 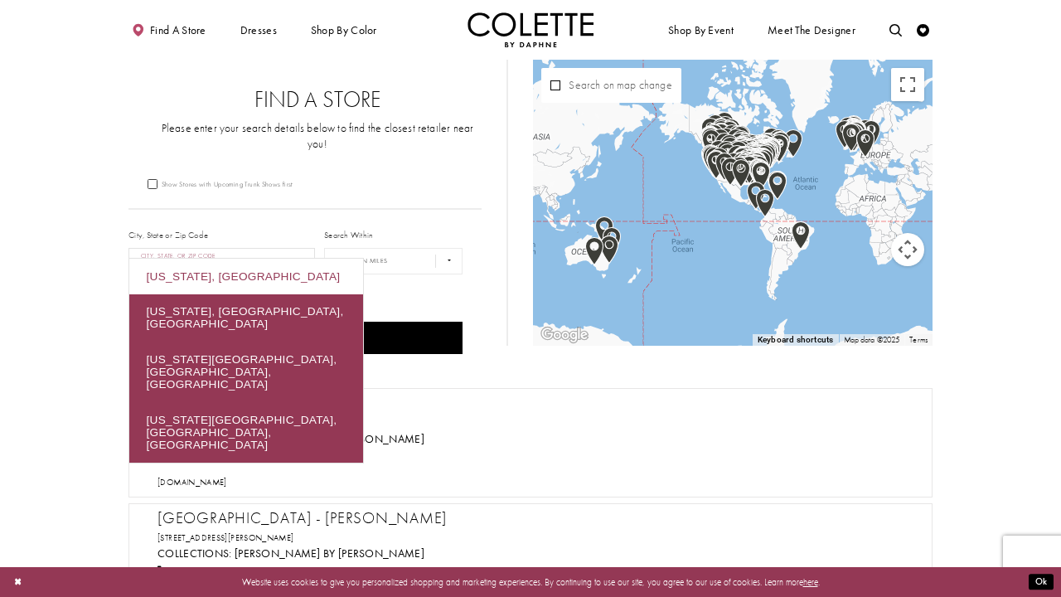 What do you see at coordinates (168, 30) in the screenshot?
I see `a: Find a store` at bounding box center [168, 30].